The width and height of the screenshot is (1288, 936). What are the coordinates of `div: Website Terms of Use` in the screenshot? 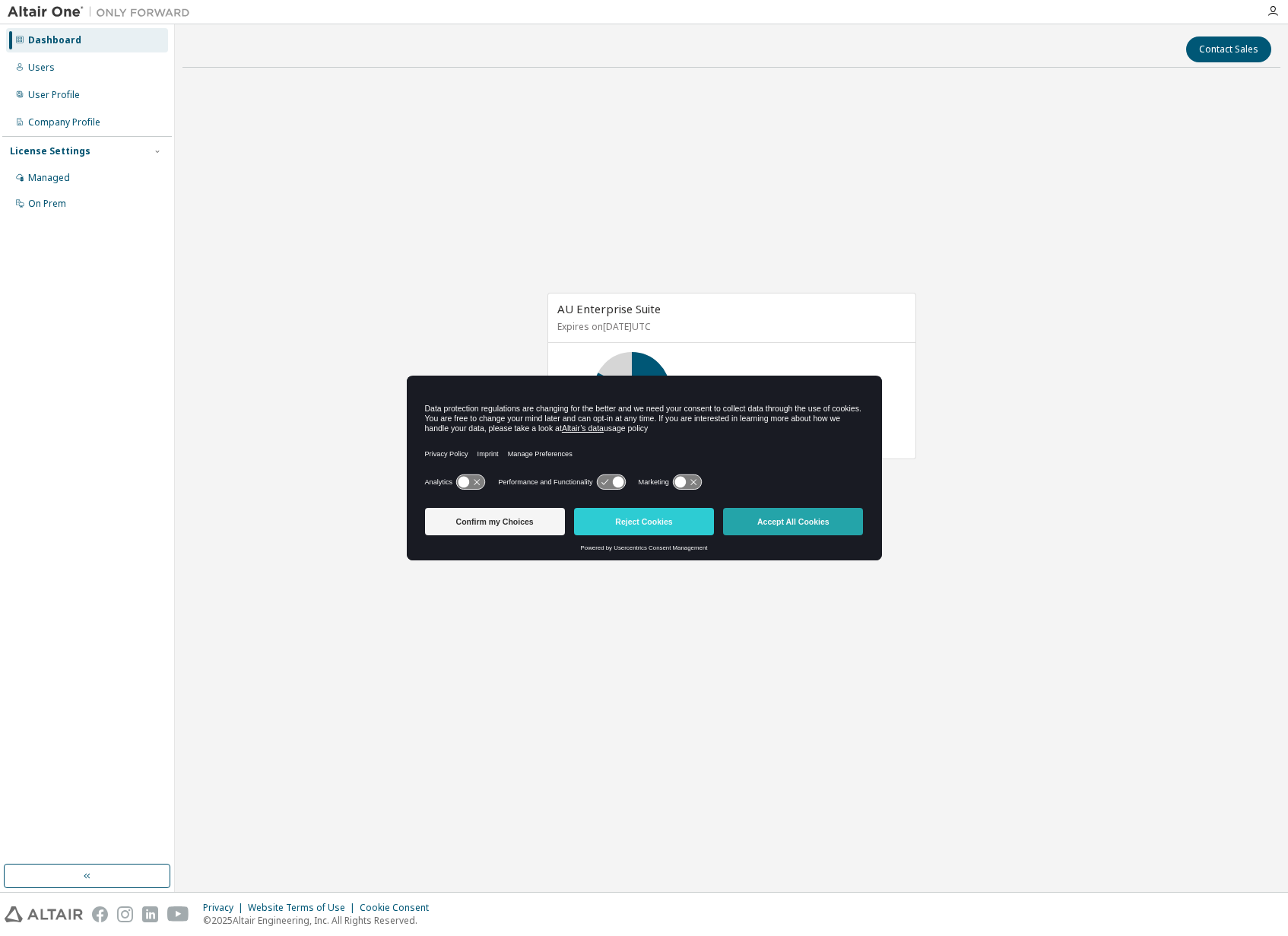 It's located at (303, 908).